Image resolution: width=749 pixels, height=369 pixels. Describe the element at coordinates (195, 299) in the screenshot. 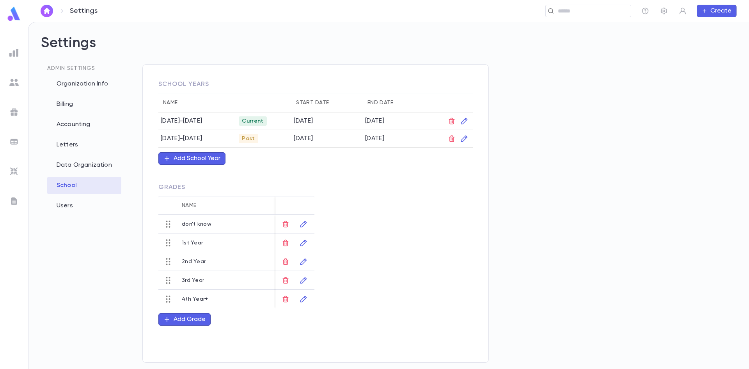

I see `div: 4th Year+` at that location.